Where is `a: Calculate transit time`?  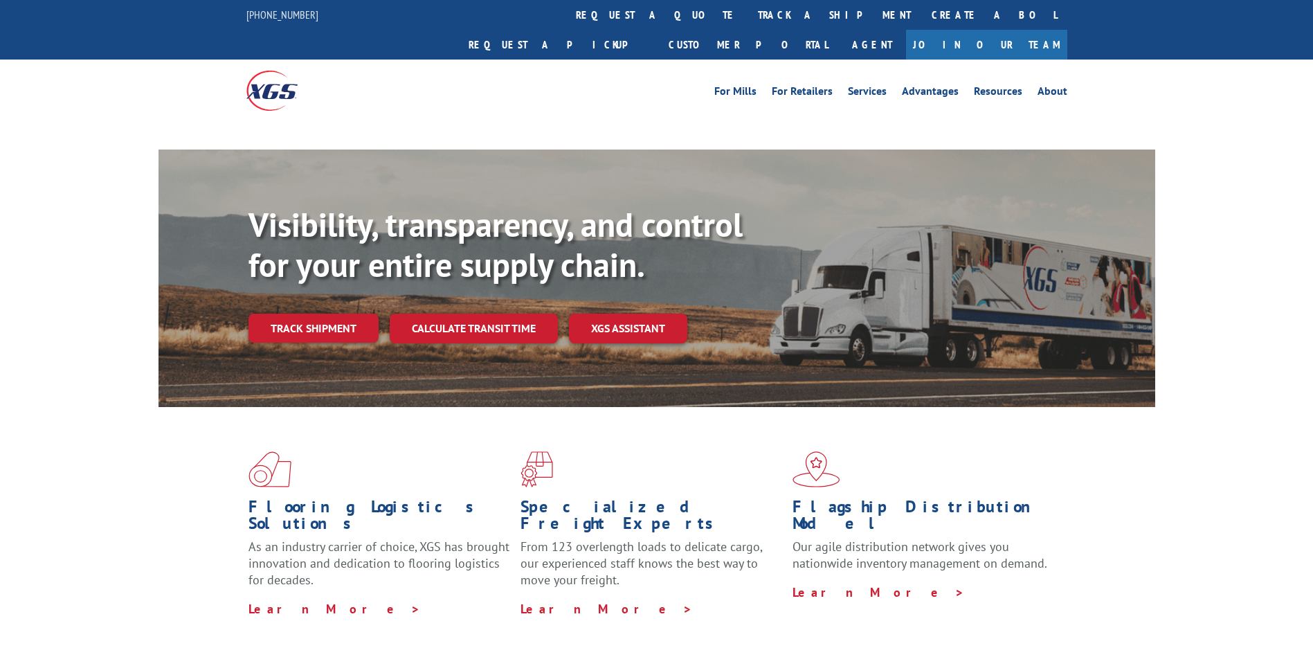 a: Calculate transit time is located at coordinates (473, 328).